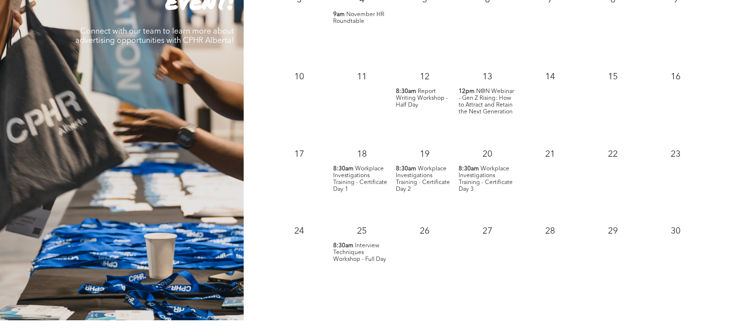  I want to click on p: 13, so click(488, 77).